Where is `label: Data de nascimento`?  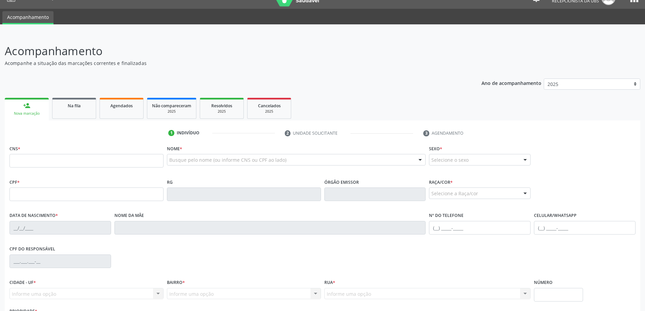 label: Data de nascimento is located at coordinates (34, 216).